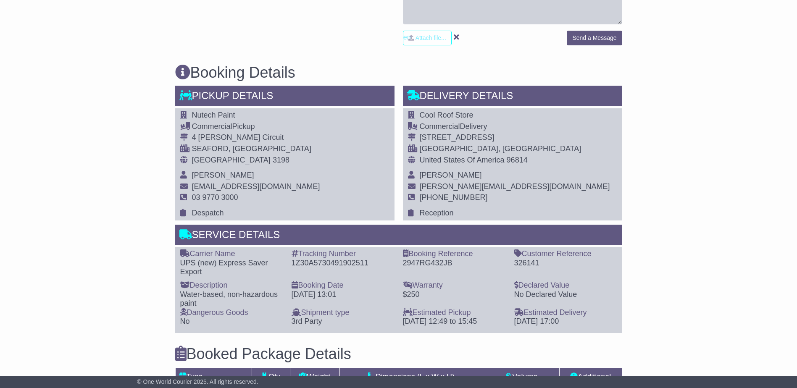  What do you see at coordinates (285, 97) in the screenshot?
I see `div: Pickup Details` at bounding box center [285, 97].